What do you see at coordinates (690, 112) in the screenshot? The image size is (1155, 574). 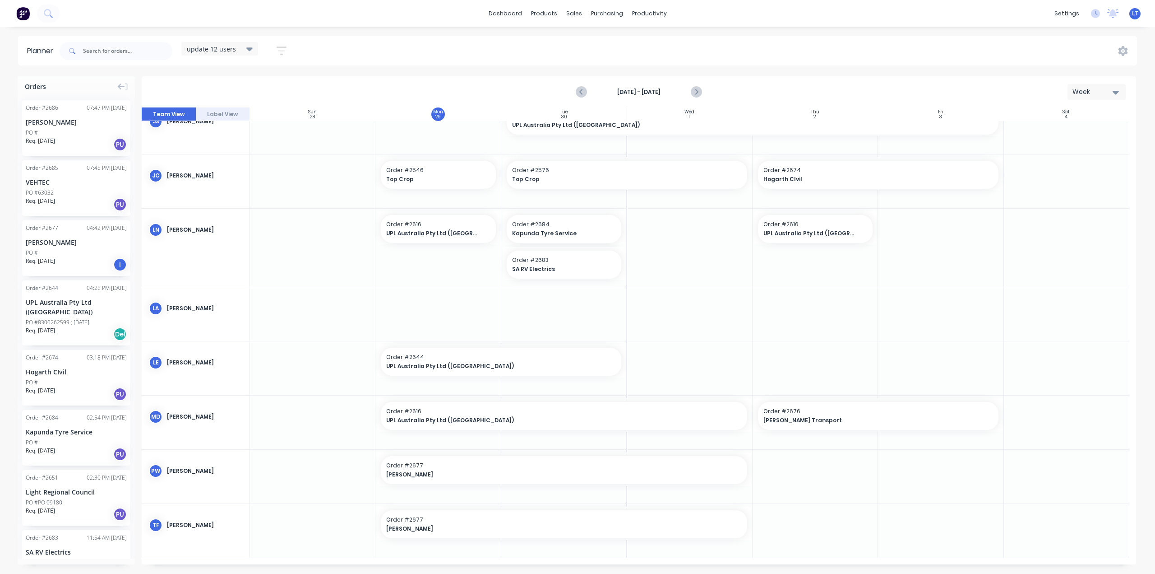 I see `div: Wed` at bounding box center [690, 112].